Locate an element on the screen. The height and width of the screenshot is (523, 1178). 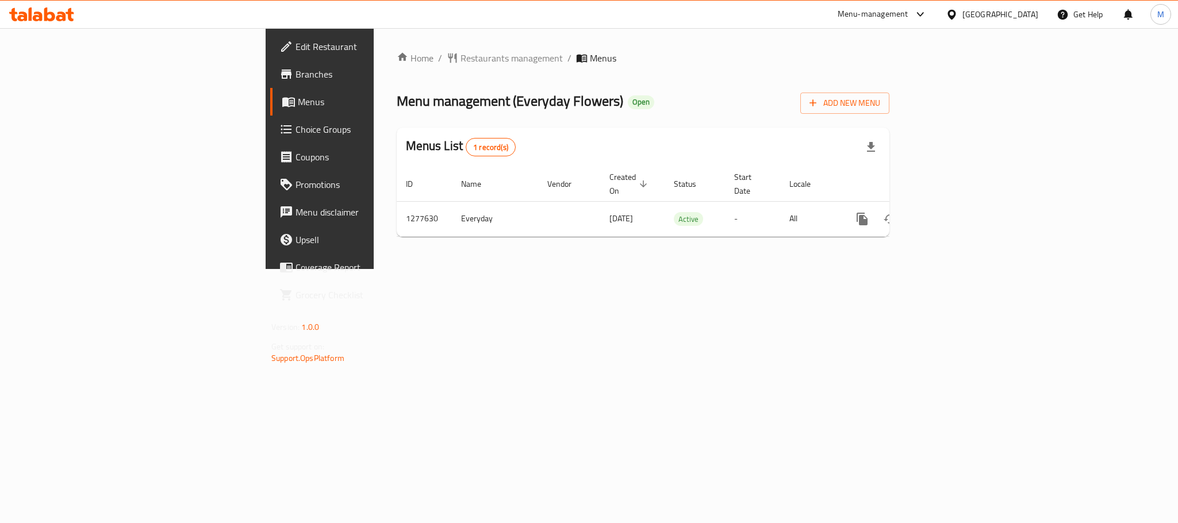
a: Branches is located at coordinates (366, 74).